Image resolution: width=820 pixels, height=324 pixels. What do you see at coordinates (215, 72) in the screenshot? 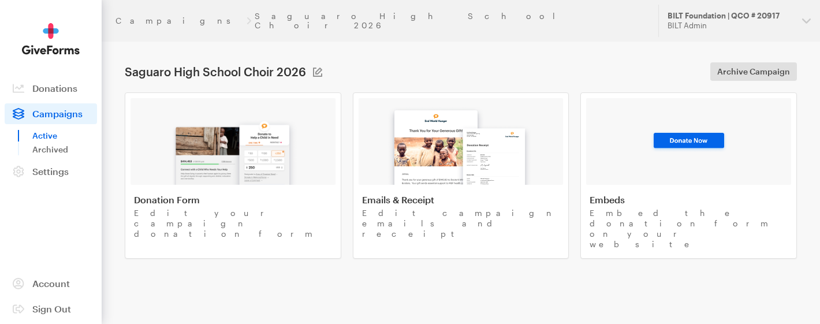
I see `h1: Saguaro High School Choir 2026` at bounding box center [215, 72].